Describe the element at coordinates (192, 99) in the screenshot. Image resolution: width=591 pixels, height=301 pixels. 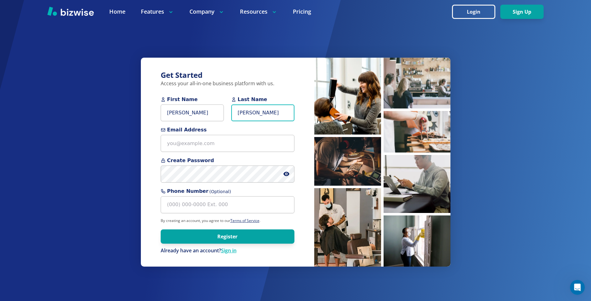
I see `span: First Name` at that location.